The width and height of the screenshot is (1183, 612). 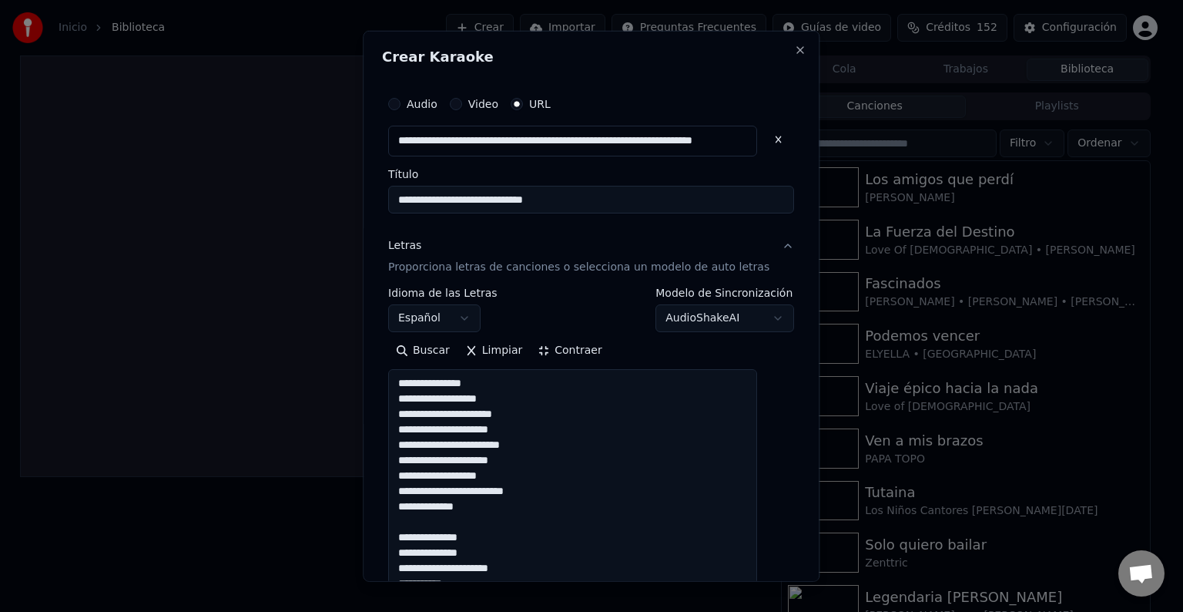 What do you see at coordinates (570, 351) in the screenshot?
I see `button: Contraer` at bounding box center [570, 351].